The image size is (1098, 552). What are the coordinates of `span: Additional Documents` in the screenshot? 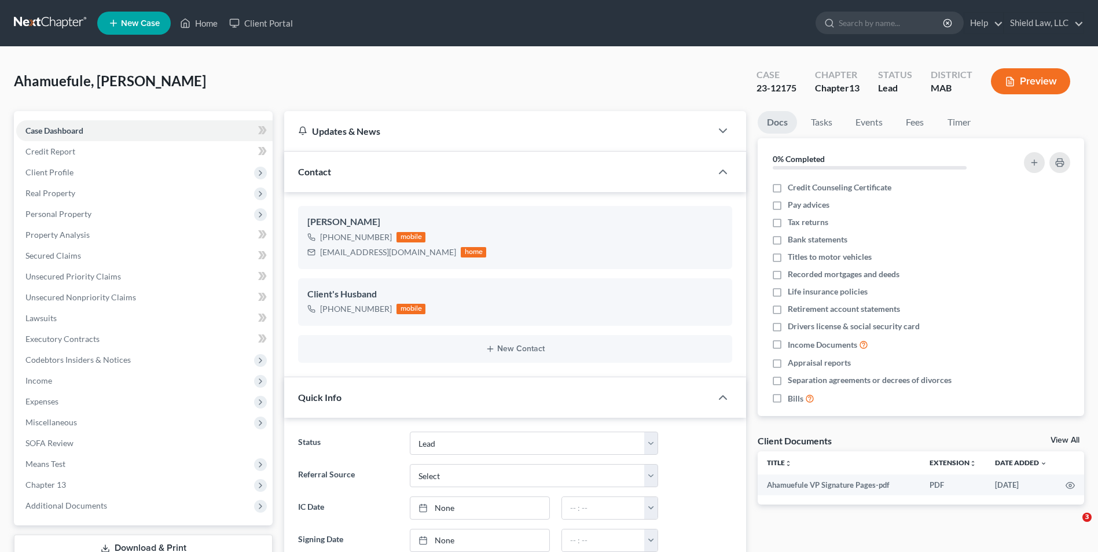 It's located at (66, 505).